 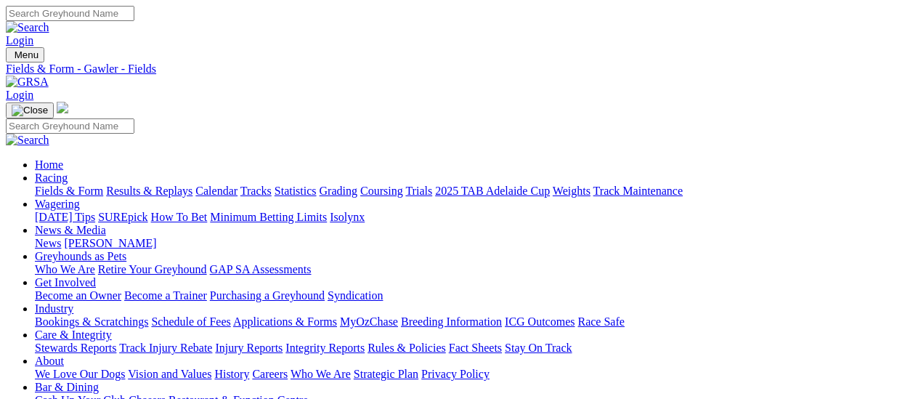 I want to click on a: Coursing, so click(x=381, y=190).